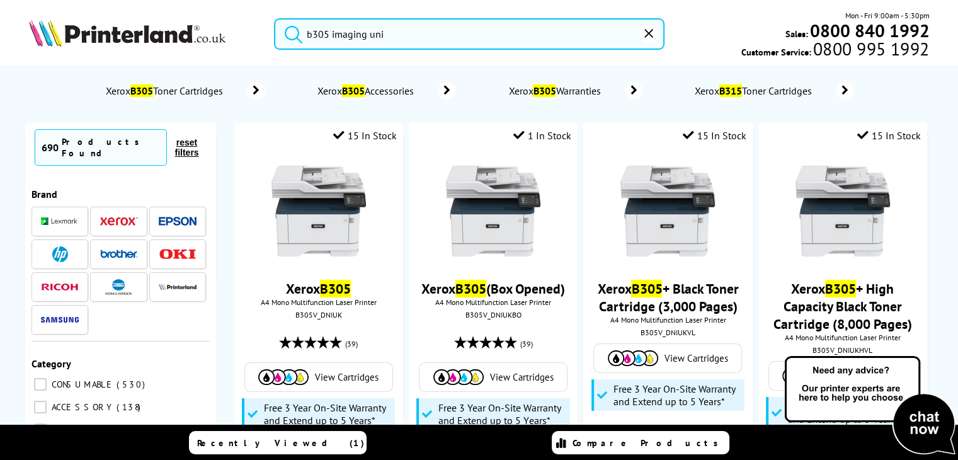 This screenshot has width=958, height=460. I want to click on span: 530, so click(132, 384).